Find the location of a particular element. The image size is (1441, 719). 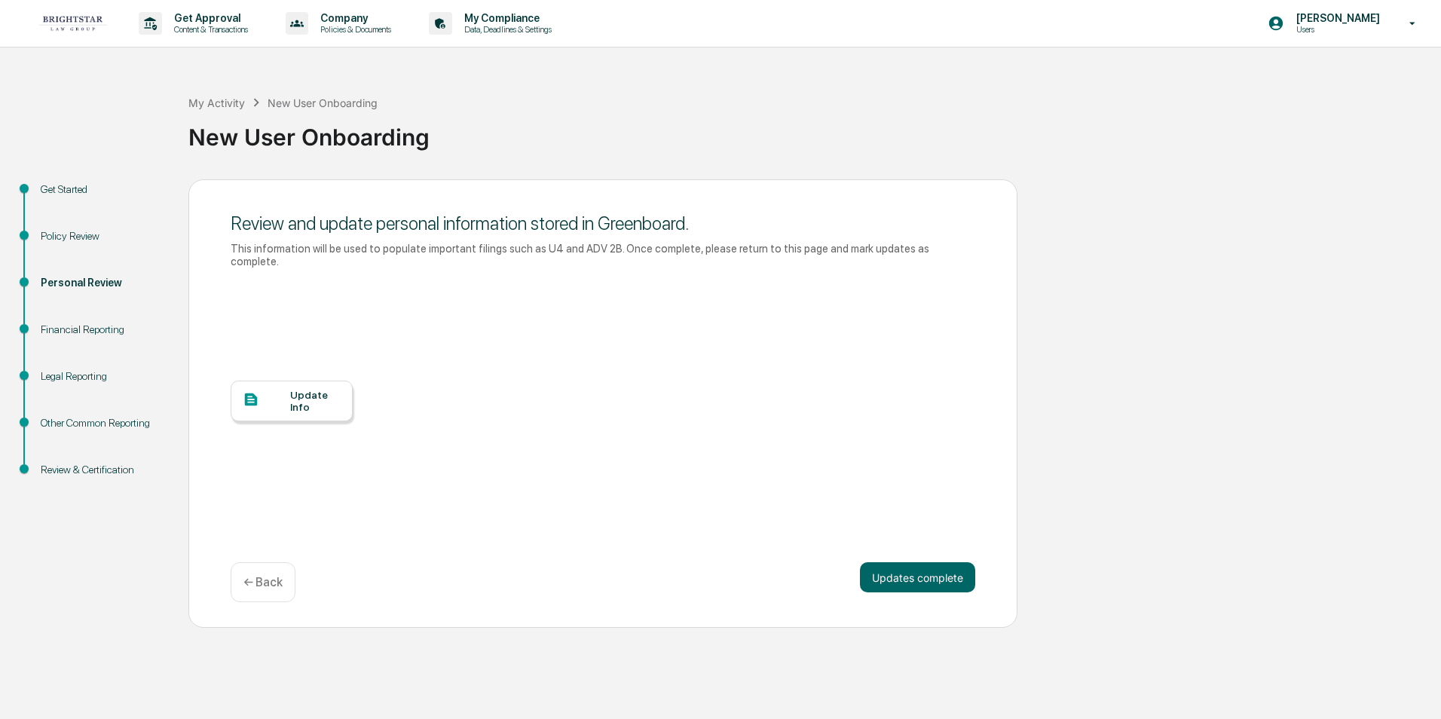

p: Data, Deadlines & Settings is located at coordinates (506, 29).